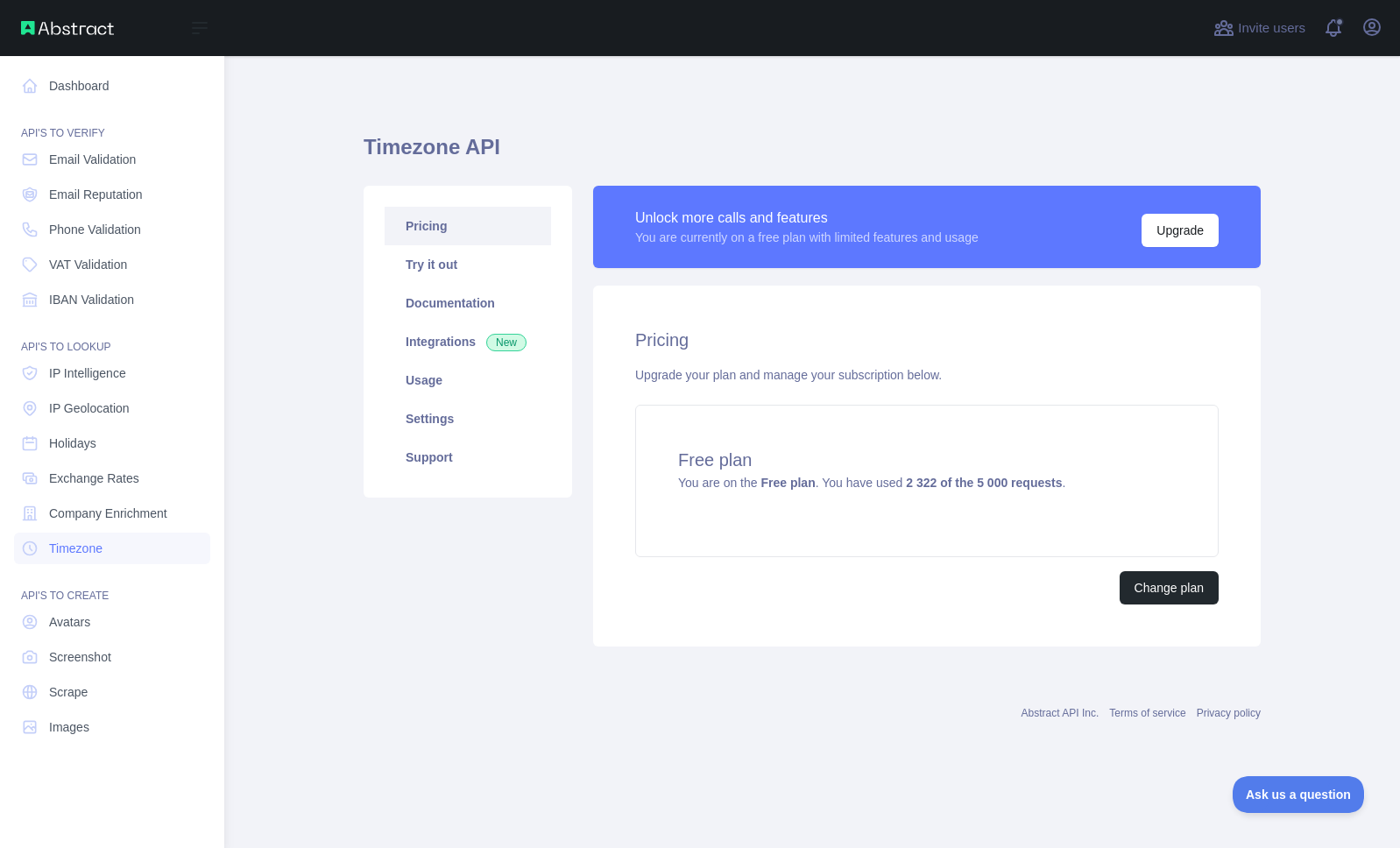 The width and height of the screenshot is (1400, 848). What do you see at coordinates (96, 195) in the screenshot?
I see `span: Email Reputation` at bounding box center [96, 195].